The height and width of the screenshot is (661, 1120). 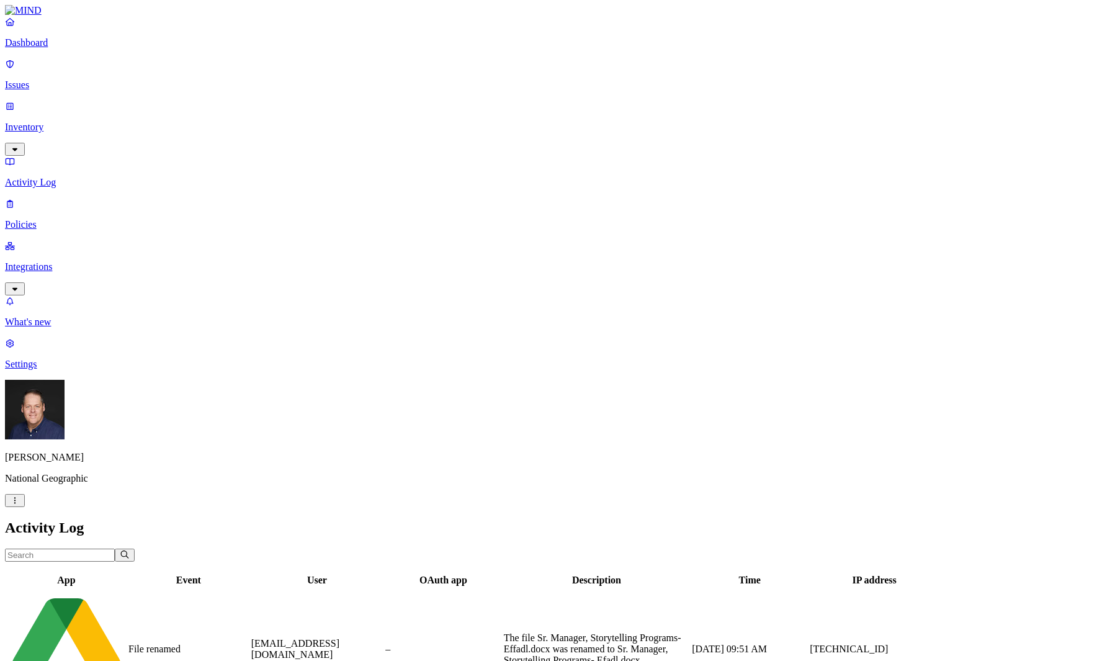 What do you see at coordinates (560, 267) in the screenshot?
I see `p: Integrations` at bounding box center [560, 267].